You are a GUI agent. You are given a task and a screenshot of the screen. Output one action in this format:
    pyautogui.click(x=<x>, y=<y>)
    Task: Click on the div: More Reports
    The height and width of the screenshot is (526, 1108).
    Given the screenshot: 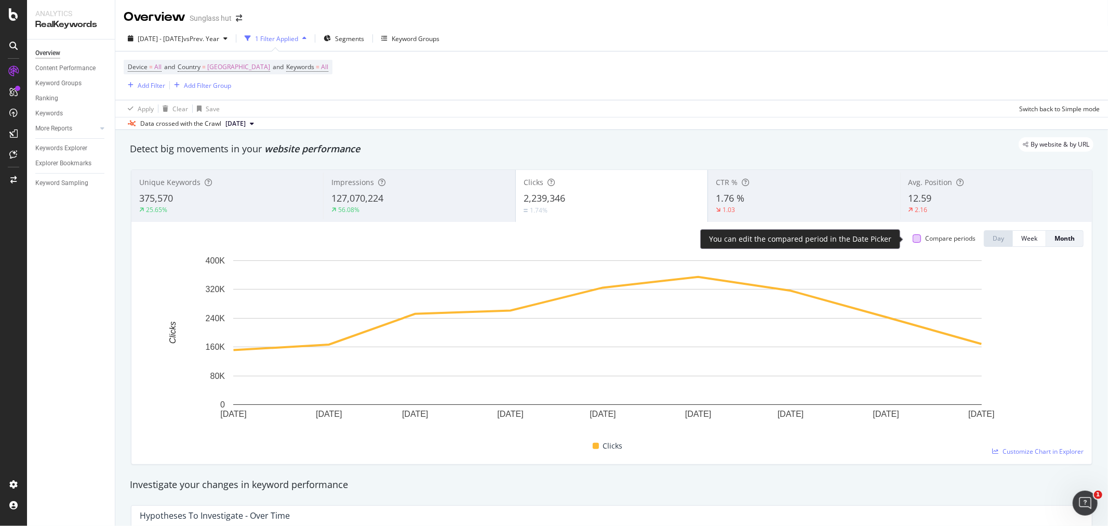 What is the action you would take?
    pyautogui.click(x=54, y=128)
    